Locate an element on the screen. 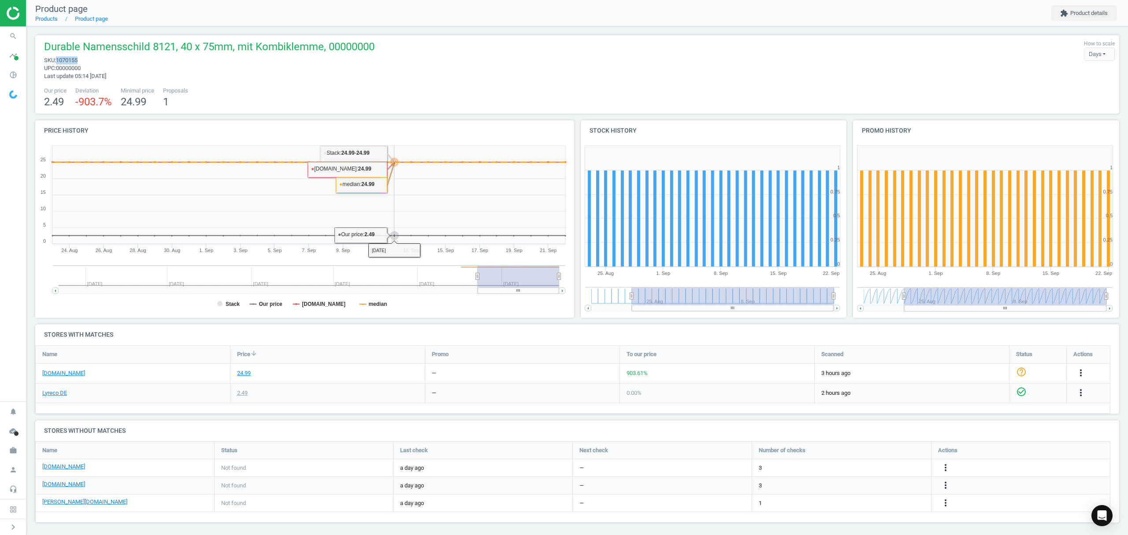  tspan: 24. Aug is located at coordinates (69, 250).